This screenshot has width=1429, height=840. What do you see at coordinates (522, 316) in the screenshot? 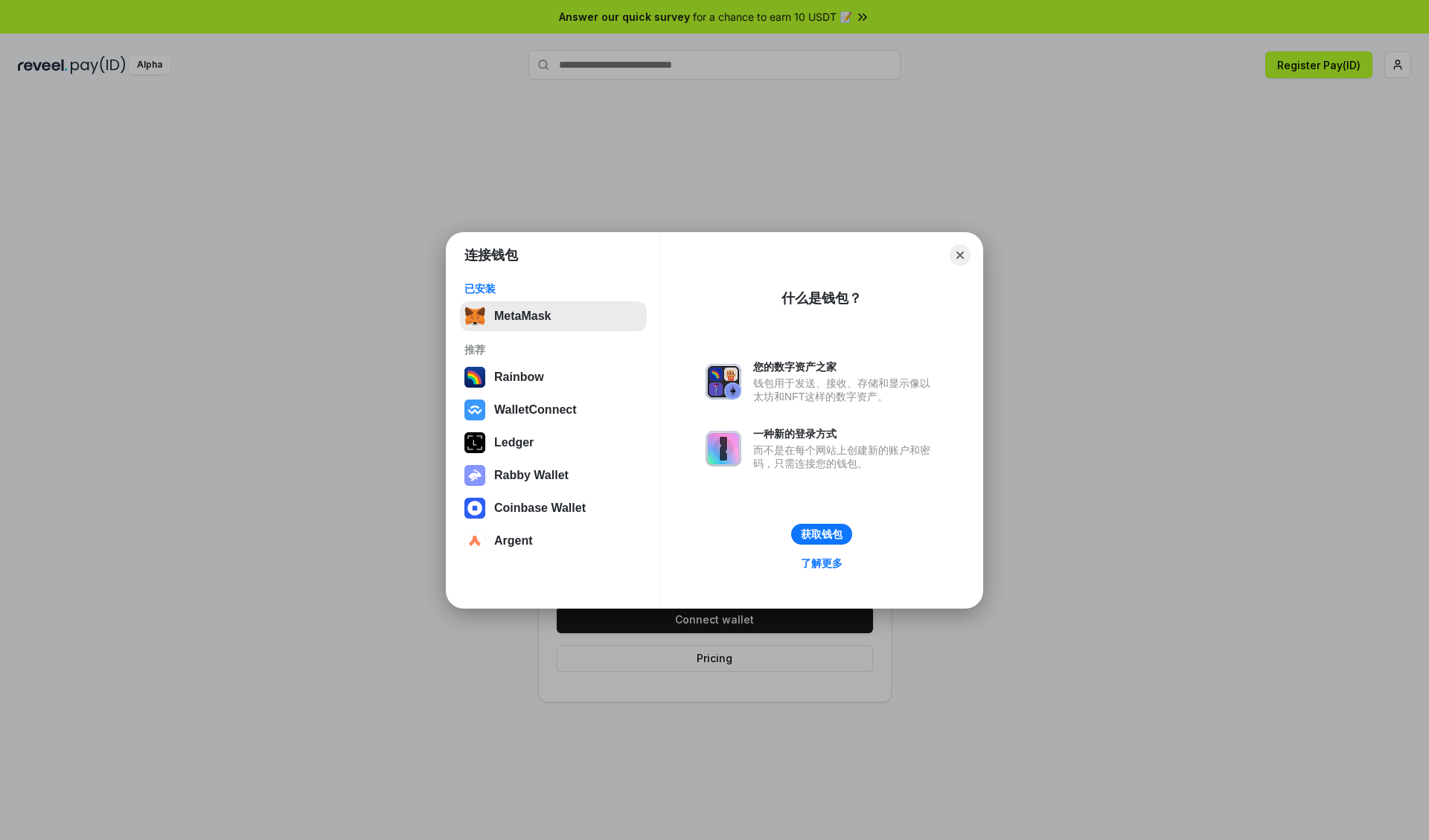
I see `div: MetaMask` at bounding box center [522, 316].